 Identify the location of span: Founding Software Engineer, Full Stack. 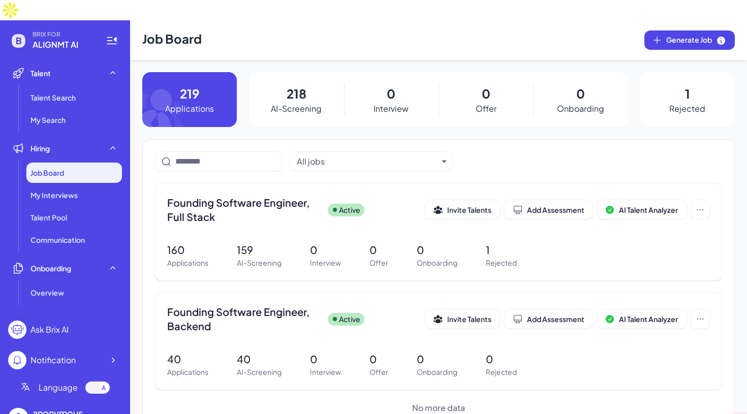
(243, 210).